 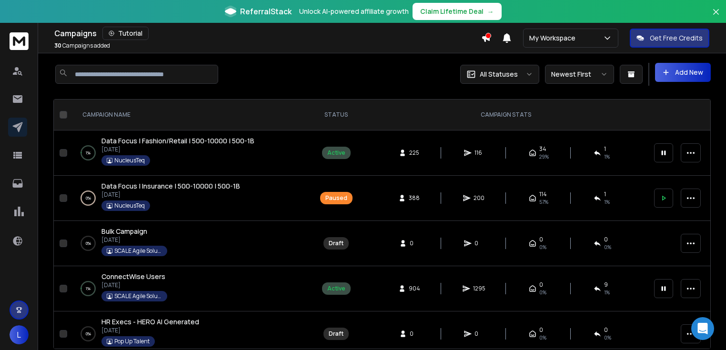 What do you see at coordinates (178, 141) in the screenshot?
I see `span: Data Focus | Fashion/Retail | 500-10000 | 500-1B` at bounding box center [178, 141].